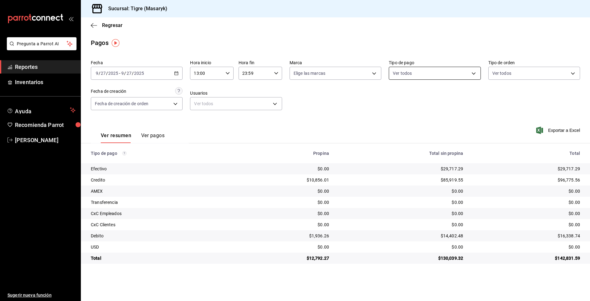  I want to click on div: $12,792.27, so click(284, 259).